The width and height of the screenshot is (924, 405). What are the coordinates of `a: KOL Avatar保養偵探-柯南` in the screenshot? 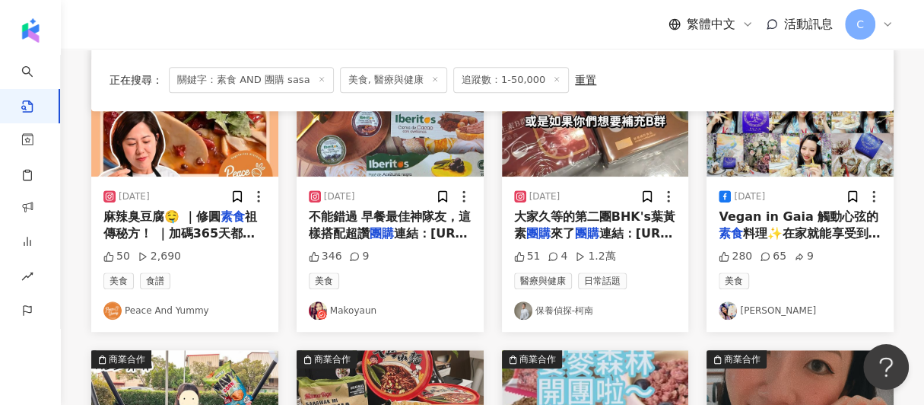 It's located at (596, 310).